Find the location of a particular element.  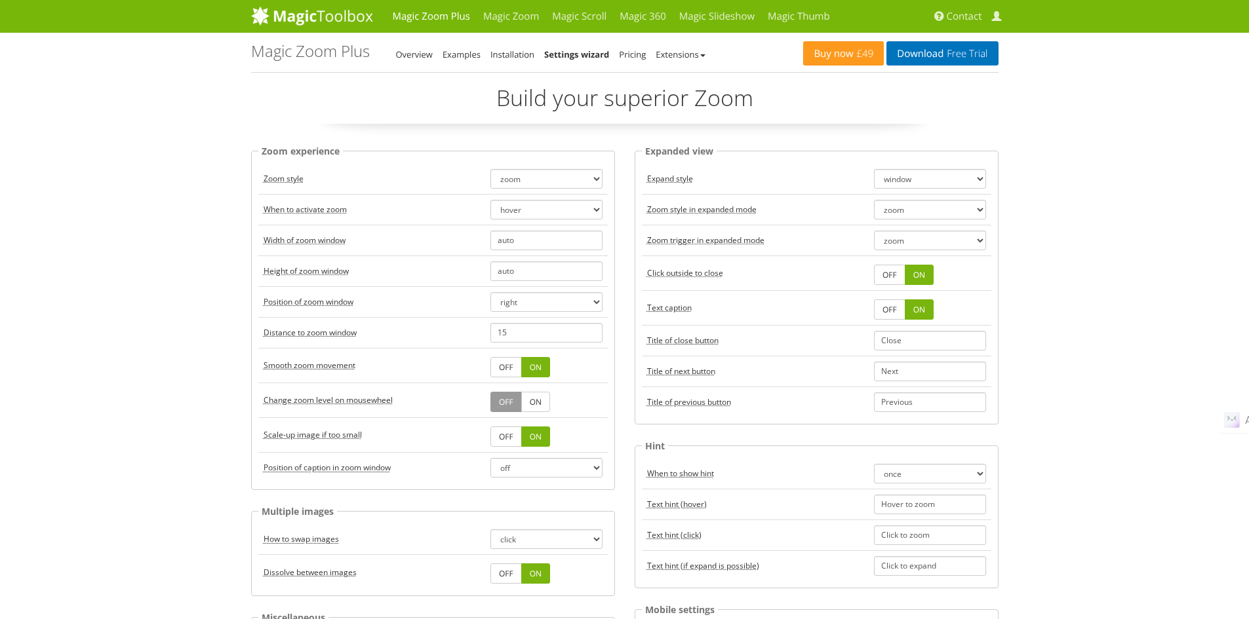

acronym: zoomWidth, default: auto is located at coordinates (304, 240).